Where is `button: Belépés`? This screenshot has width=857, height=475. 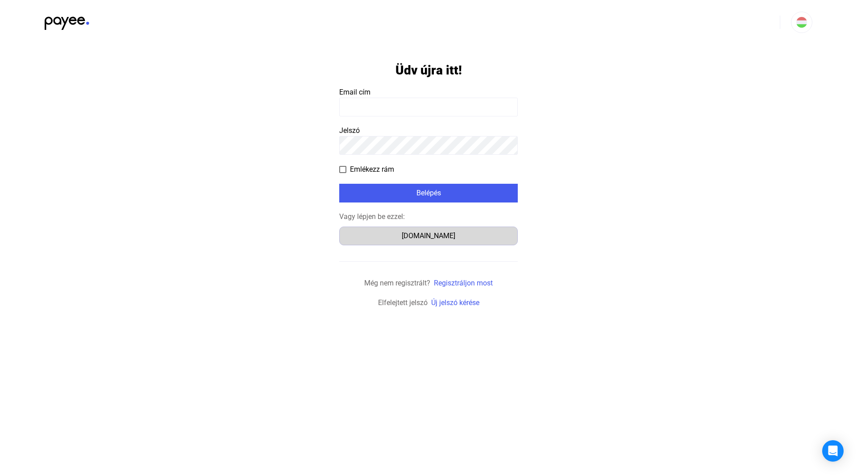 button: Belépés is located at coordinates (429, 193).